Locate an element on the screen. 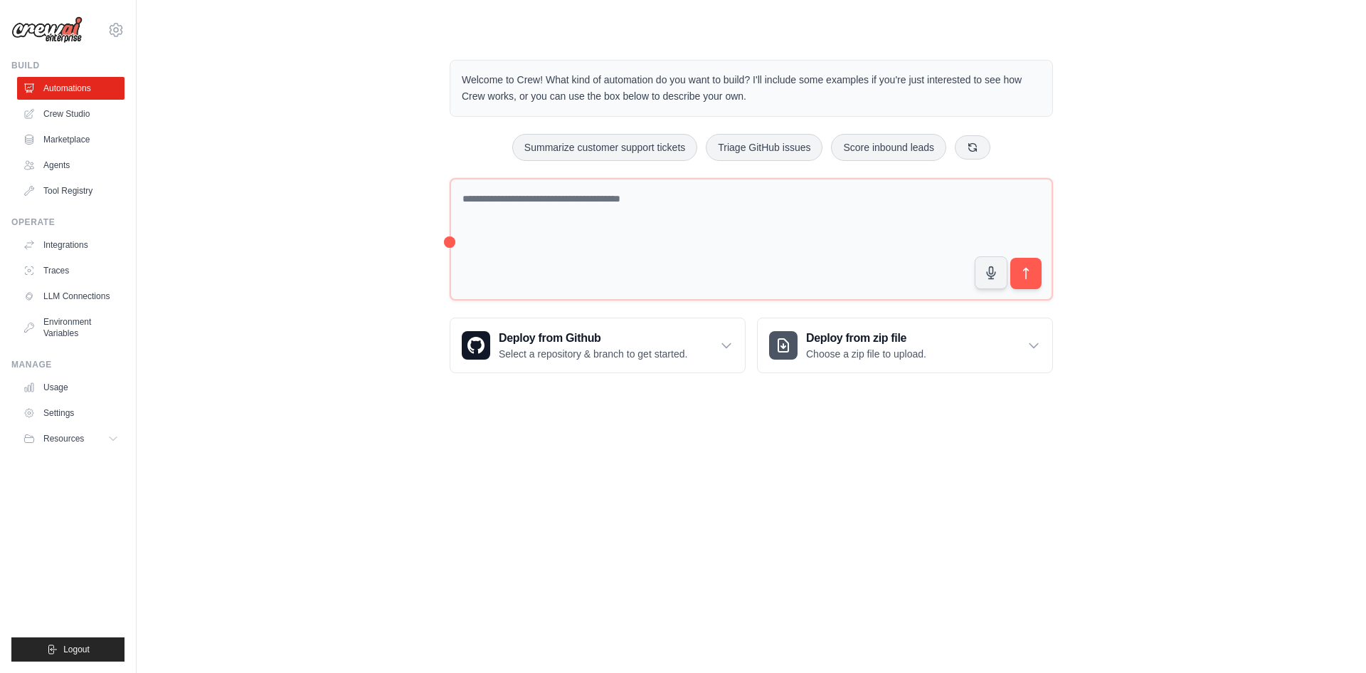  button: Resources is located at coordinates (70, 438).